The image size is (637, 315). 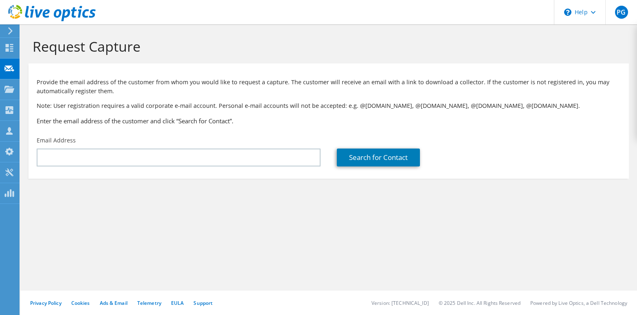 What do you see at coordinates (622, 12) in the screenshot?
I see `span: PG` at bounding box center [622, 12].